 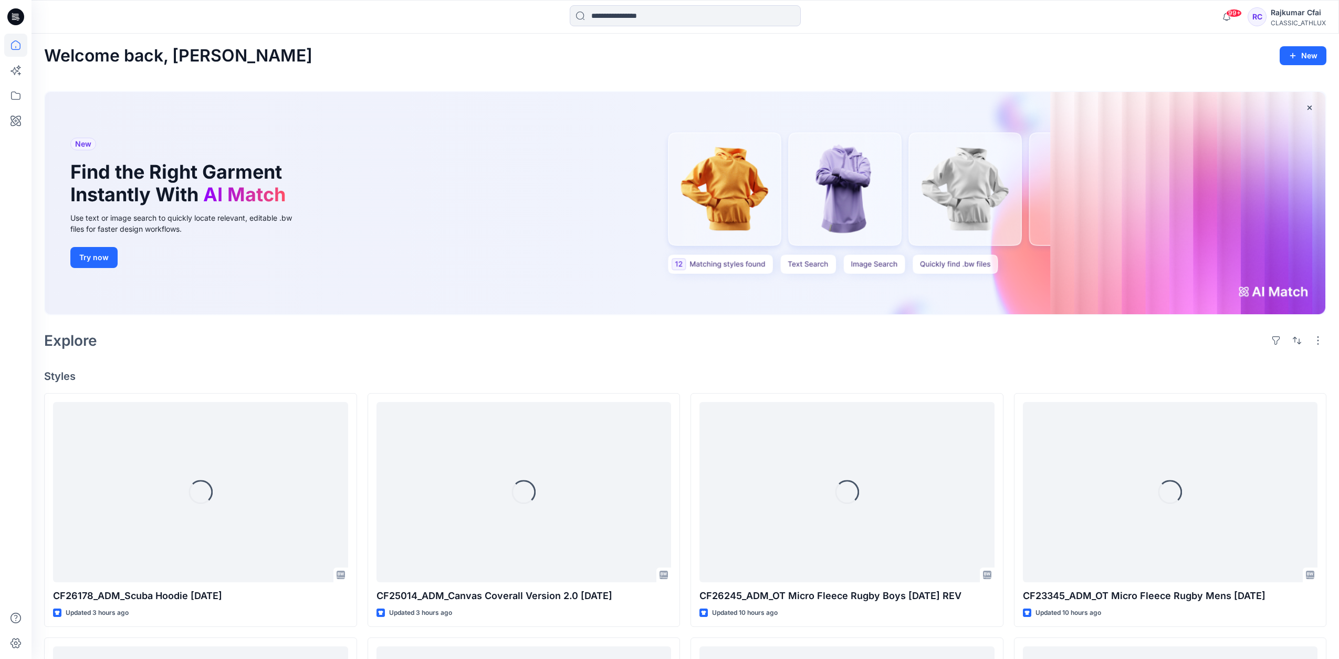 I want to click on h4: Styles, so click(x=685, y=376).